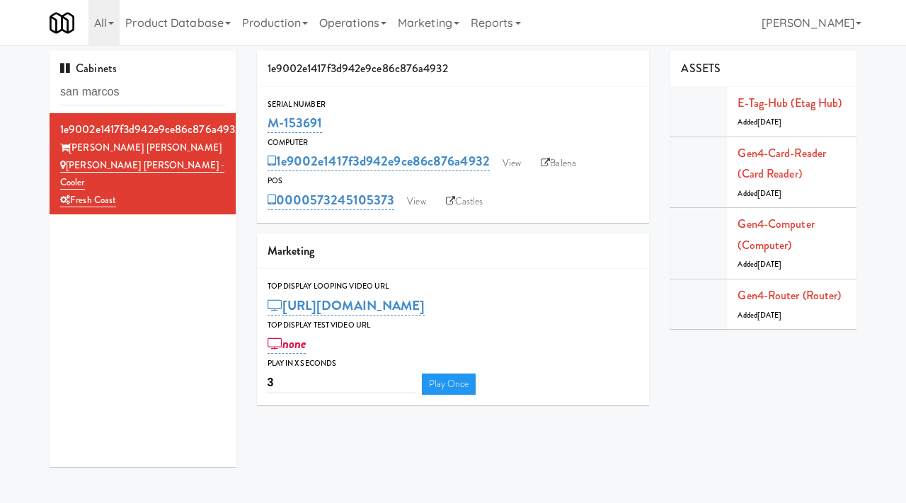 The width and height of the screenshot is (906, 503). I want to click on a: Gen4-router (Router), so click(789, 295).